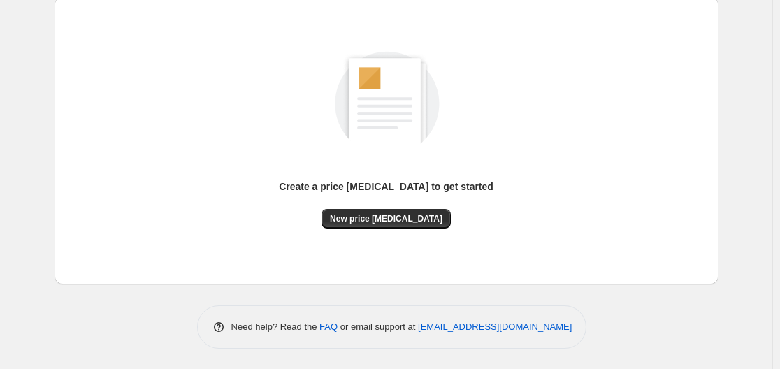 The width and height of the screenshot is (780, 369). Describe the element at coordinates (275, 326) in the screenshot. I see `span: Need help? Read the` at that location.